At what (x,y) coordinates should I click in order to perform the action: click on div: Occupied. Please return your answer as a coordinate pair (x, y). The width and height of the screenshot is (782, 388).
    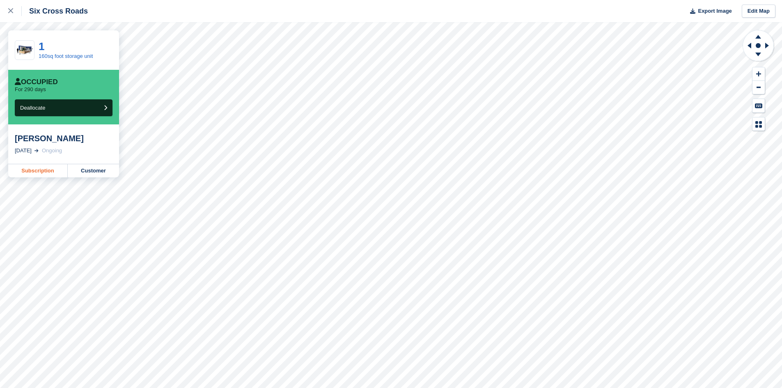
    Looking at the image, I should click on (36, 82).